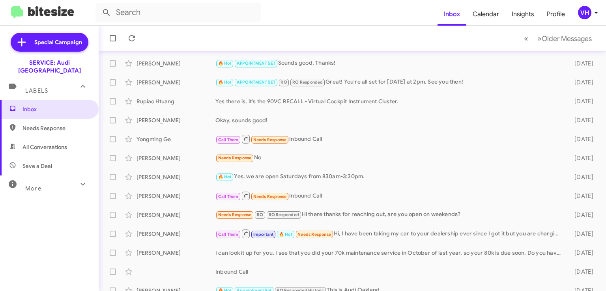 This screenshot has width=606, height=291. Describe the element at coordinates (567, 39) in the screenshot. I see `span: Older Messages` at that location.